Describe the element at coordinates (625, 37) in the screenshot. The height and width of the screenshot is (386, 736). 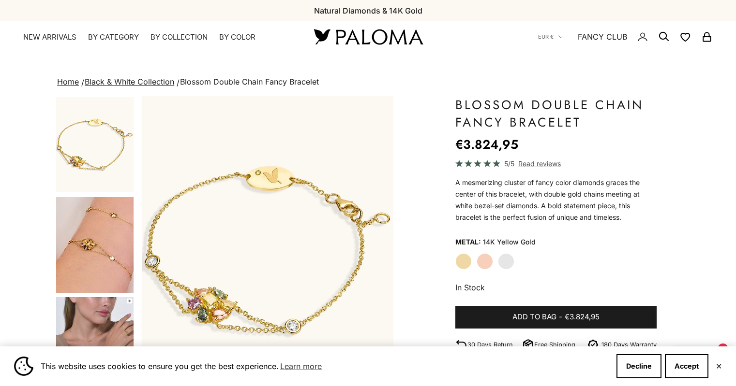
I see `nav: Secondary navigation` at that location.